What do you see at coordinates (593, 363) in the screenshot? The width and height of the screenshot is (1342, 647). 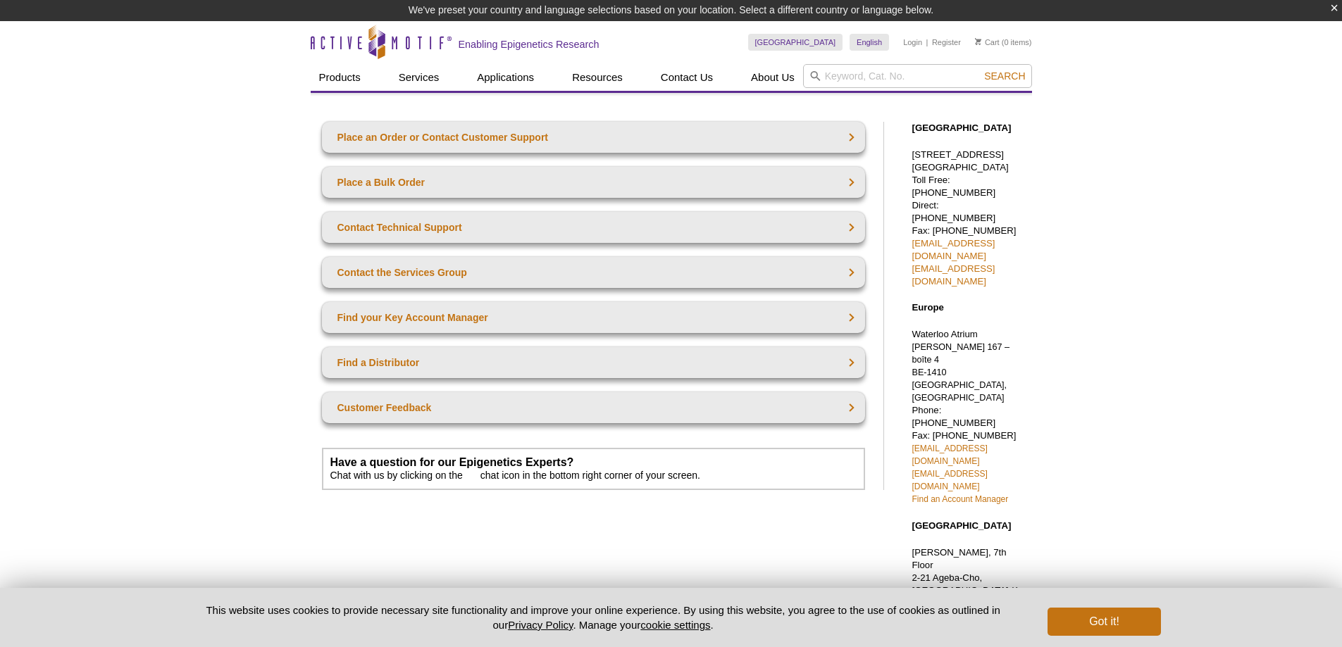 I see `a: Find a Distributor` at bounding box center [593, 363].